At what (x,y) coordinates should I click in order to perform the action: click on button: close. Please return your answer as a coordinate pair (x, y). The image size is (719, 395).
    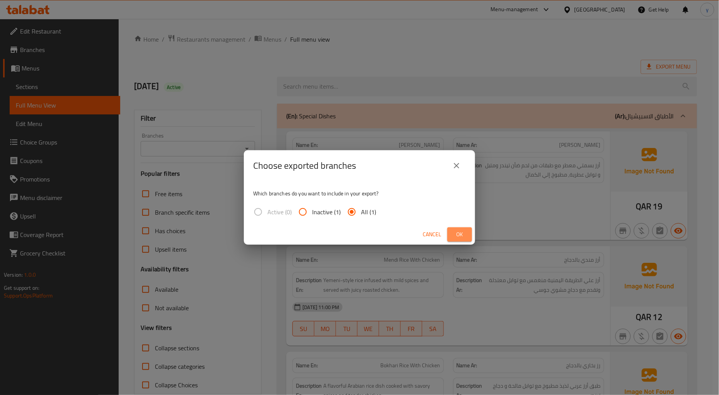
    Looking at the image, I should click on (456, 166).